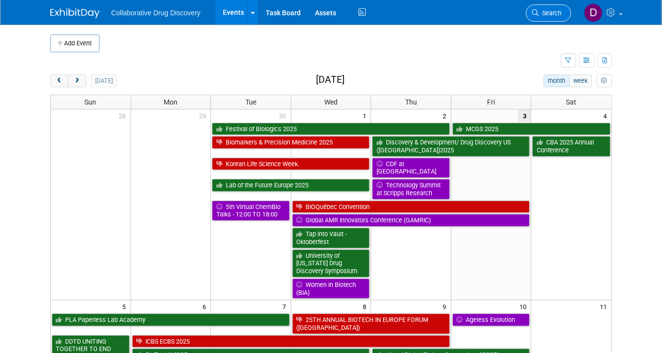 This screenshot has width=662, height=353. I want to click on span: 3, so click(524, 115).